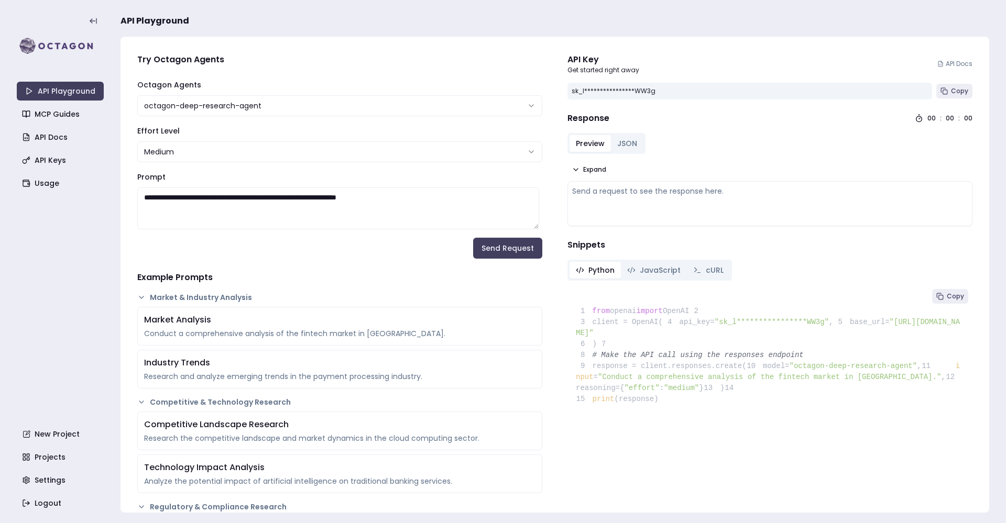 The image size is (1006, 523). I want to click on span: OpenAI, so click(676, 311).